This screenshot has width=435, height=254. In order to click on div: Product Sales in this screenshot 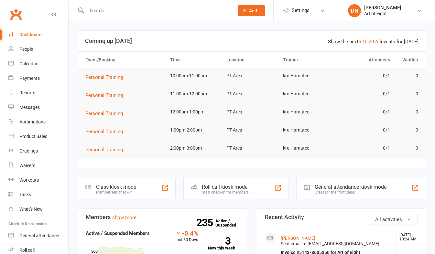, I will do `click(33, 136)`.